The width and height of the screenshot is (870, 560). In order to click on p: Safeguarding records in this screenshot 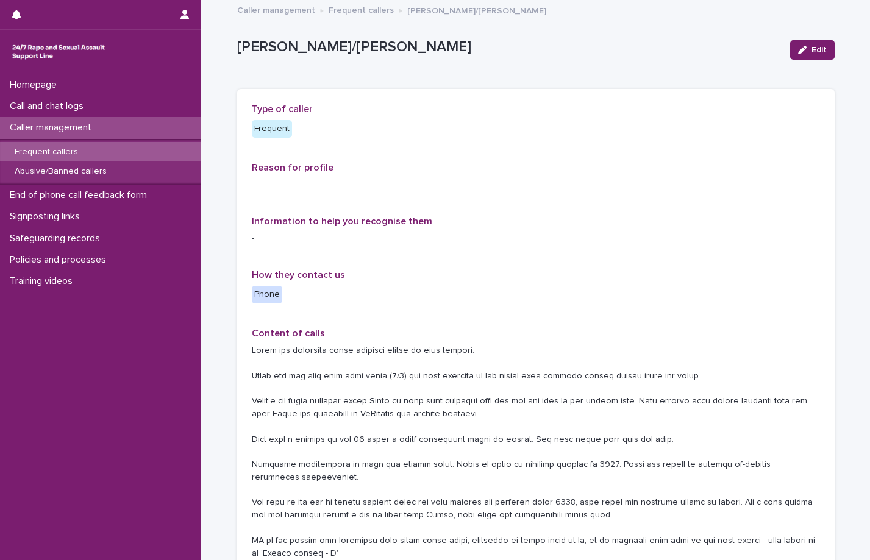, I will do `click(57, 238)`.